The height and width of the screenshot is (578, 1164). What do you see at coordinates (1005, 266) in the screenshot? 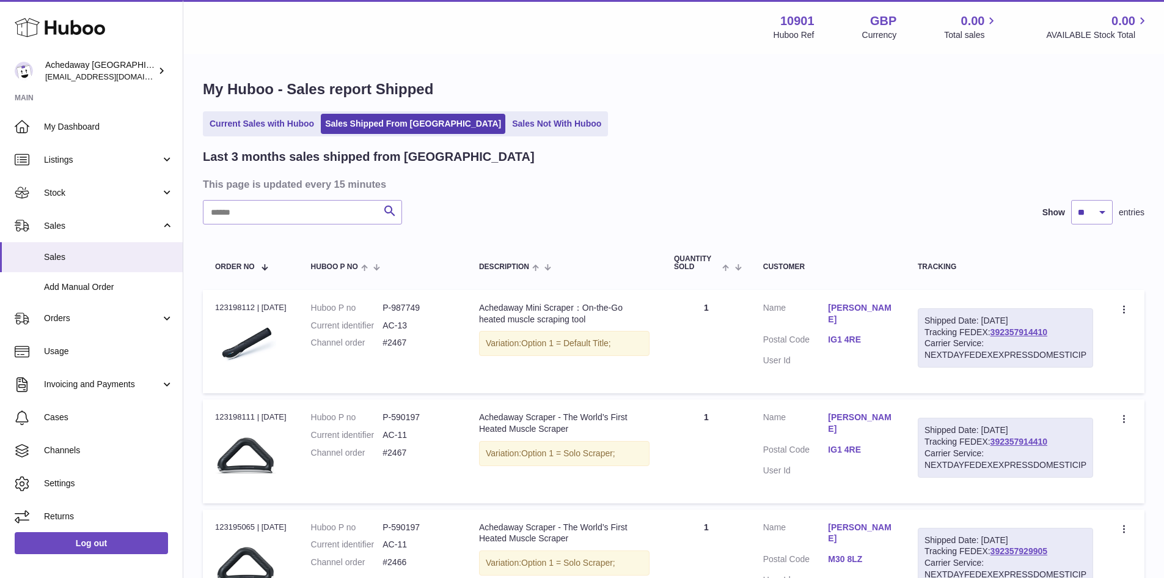
I see `div: Tracking` at bounding box center [1005, 266].